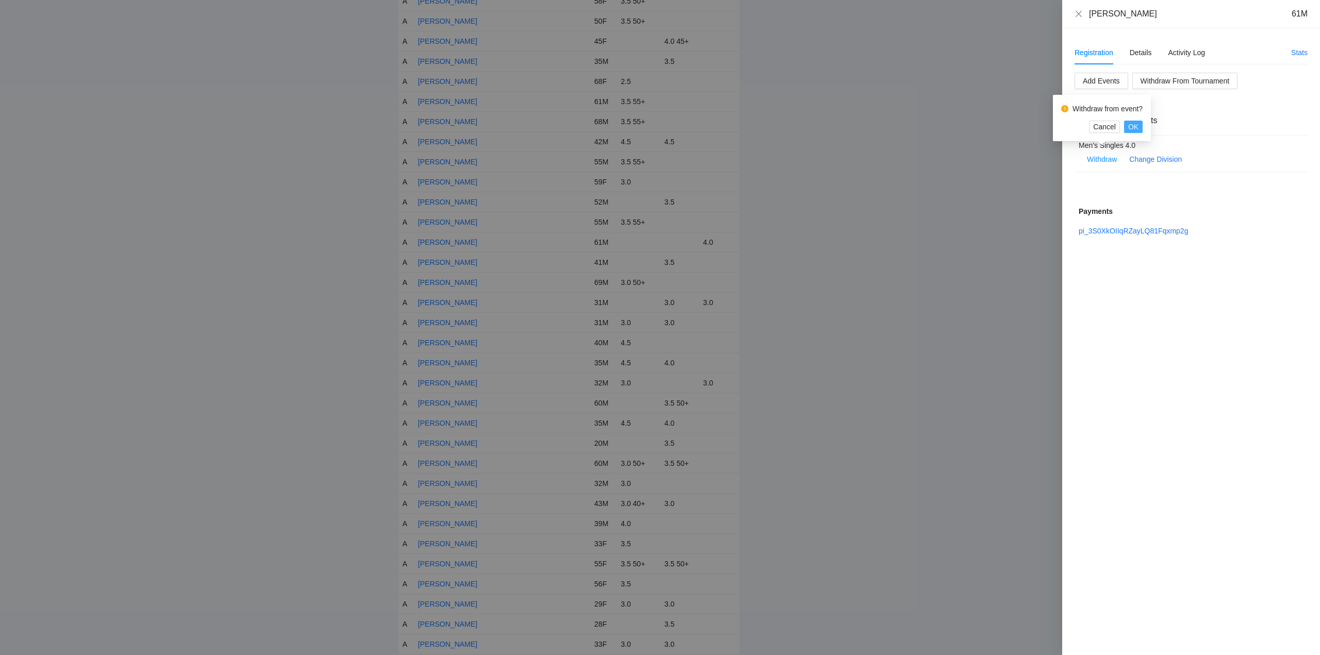 This screenshot has height=655, width=1320. Describe the element at coordinates (1093, 53) in the screenshot. I see `div: Registration` at that location.